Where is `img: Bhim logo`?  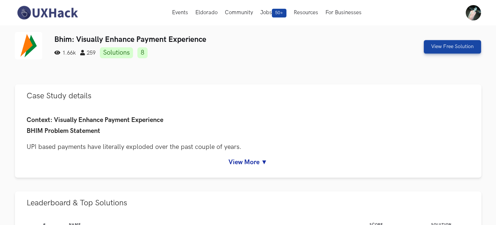 img: Bhim logo is located at coordinates (28, 46).